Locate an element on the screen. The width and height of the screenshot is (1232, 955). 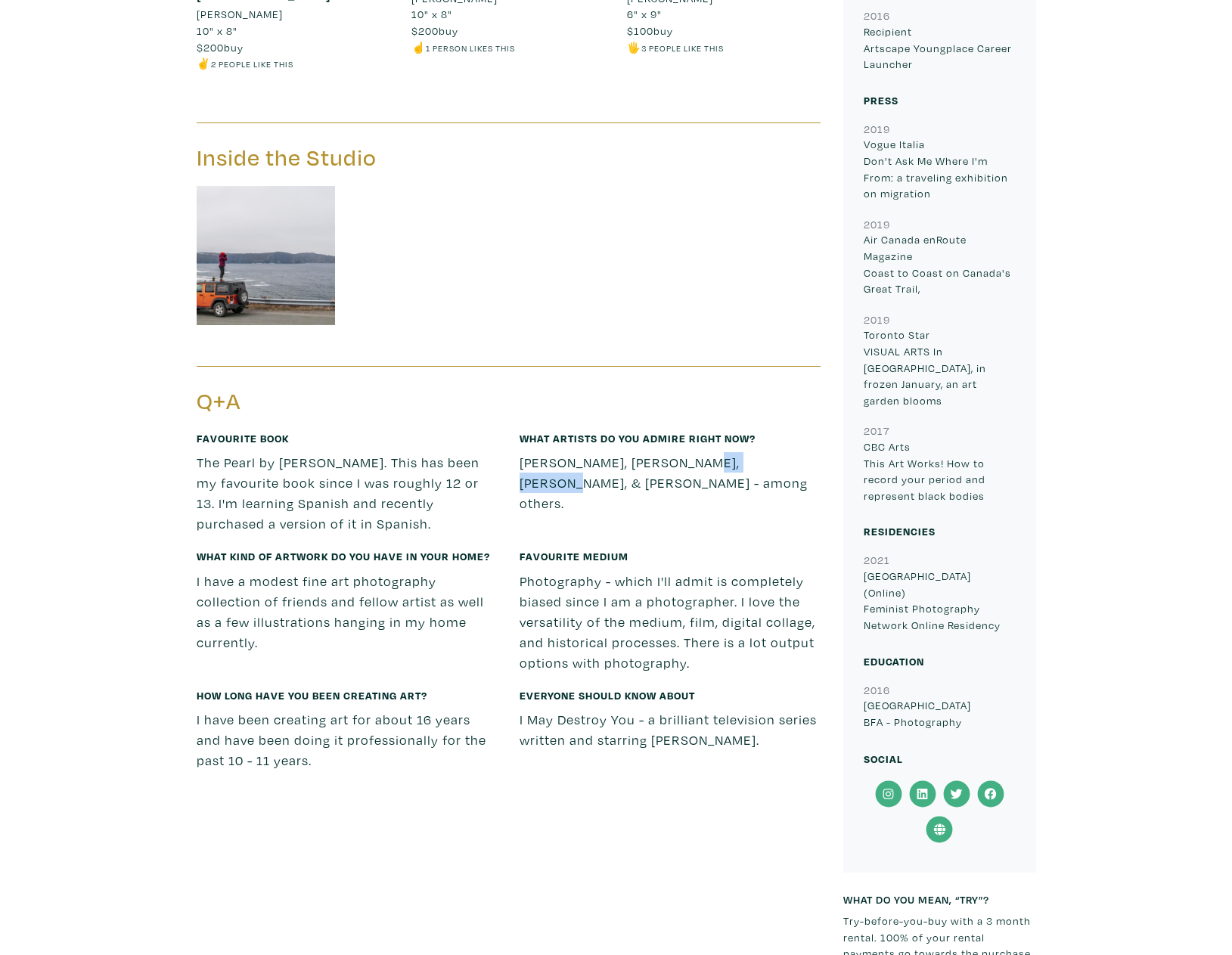
small: Everyone should know about is located at coordinates (607, 695).